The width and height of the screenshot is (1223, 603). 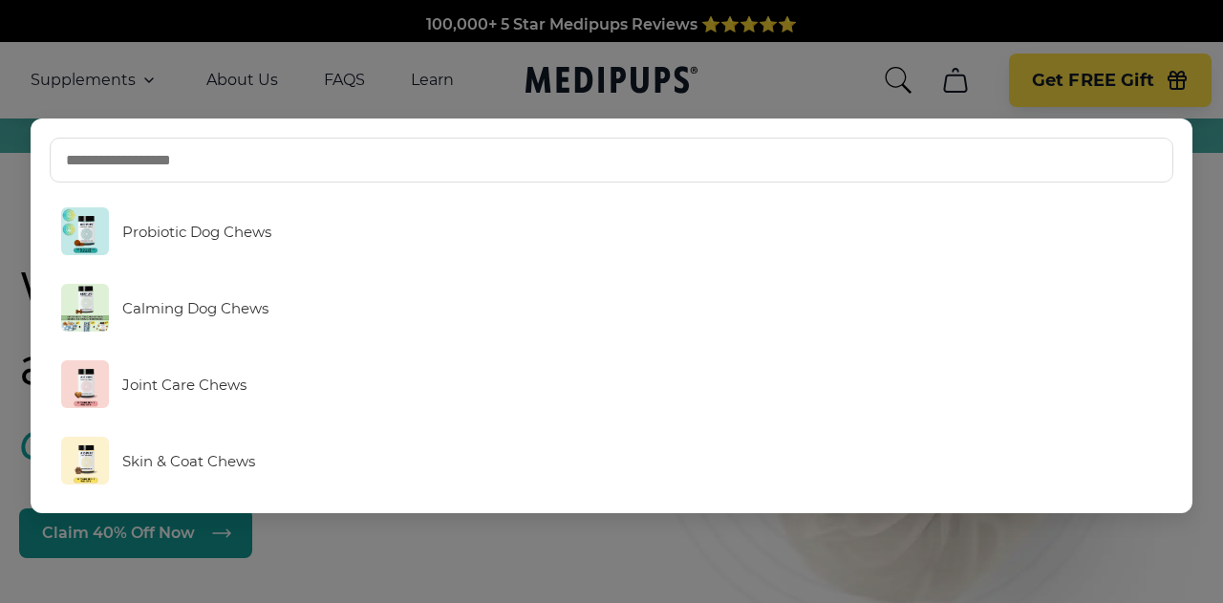 I want to click on span: Joint Care Chews, so click(x=184, y=384).